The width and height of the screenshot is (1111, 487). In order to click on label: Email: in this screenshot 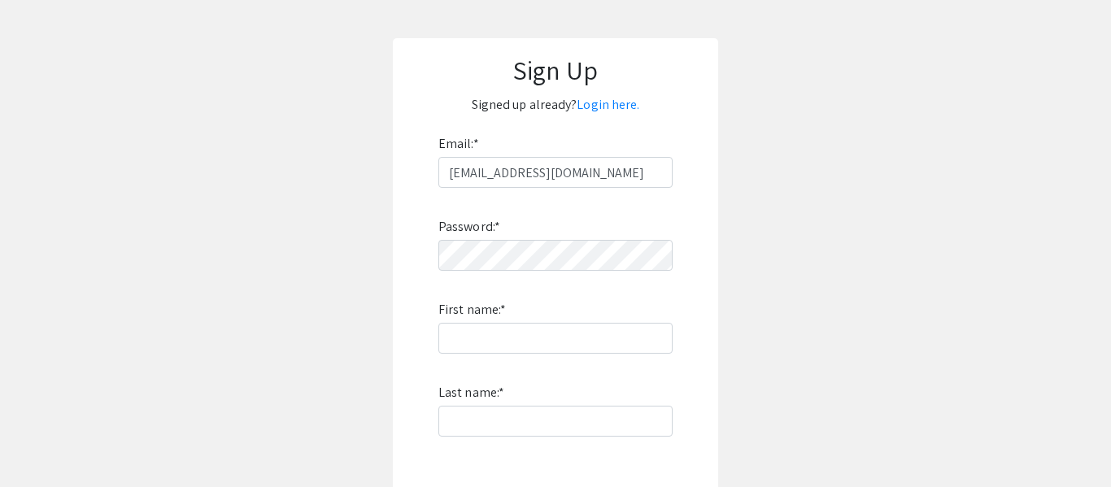, I will do `click(459, 144)`.